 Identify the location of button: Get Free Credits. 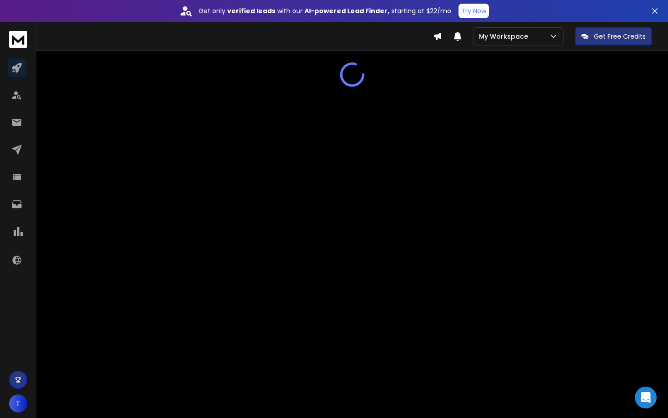
(614, 36).